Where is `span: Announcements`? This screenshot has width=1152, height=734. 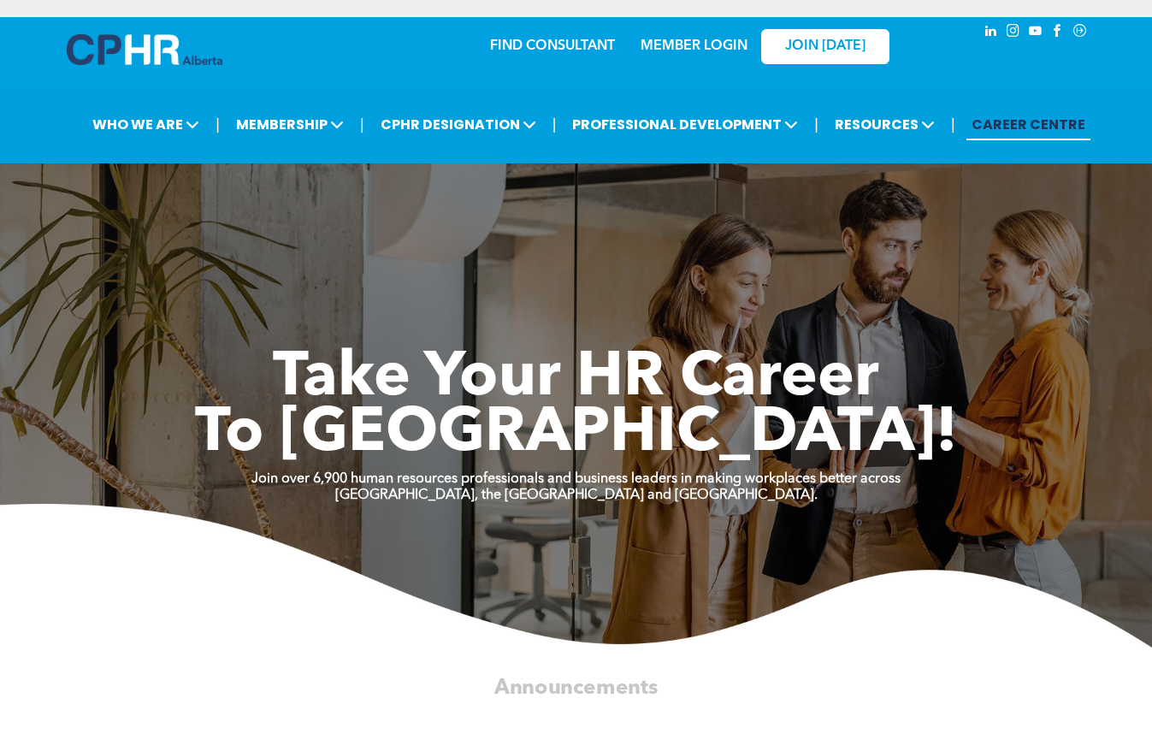 span: Announcements is located at coordinates (575, 687).